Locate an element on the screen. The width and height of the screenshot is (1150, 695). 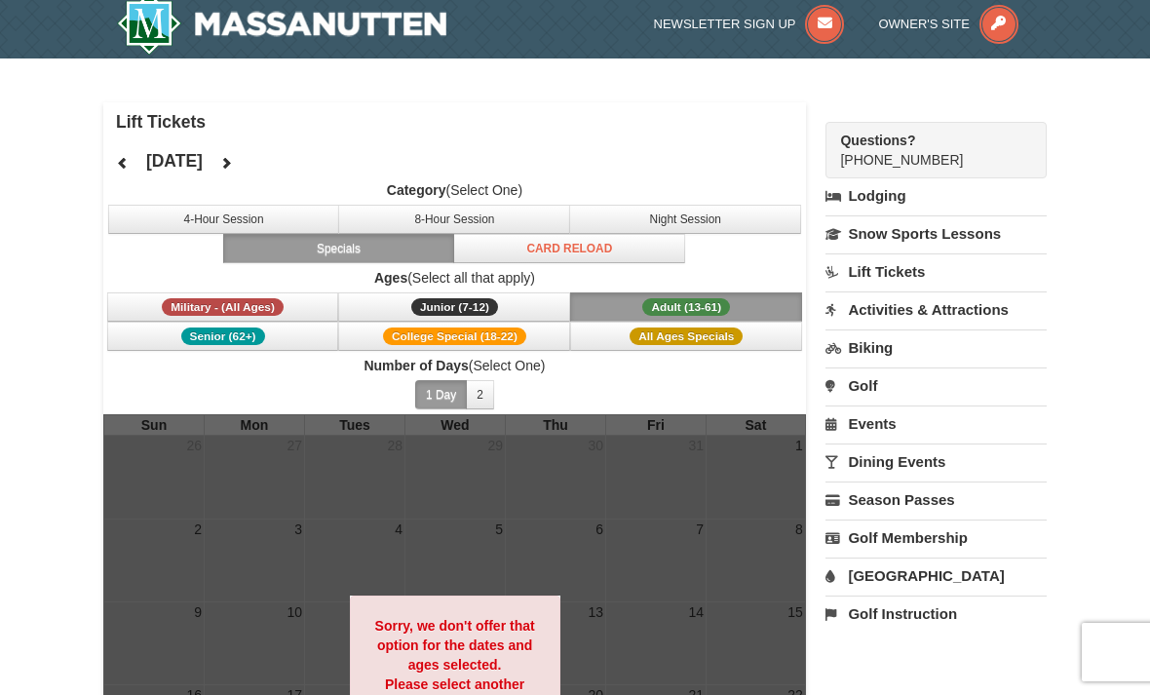
a: Biking is located at coordinates (936, 347).